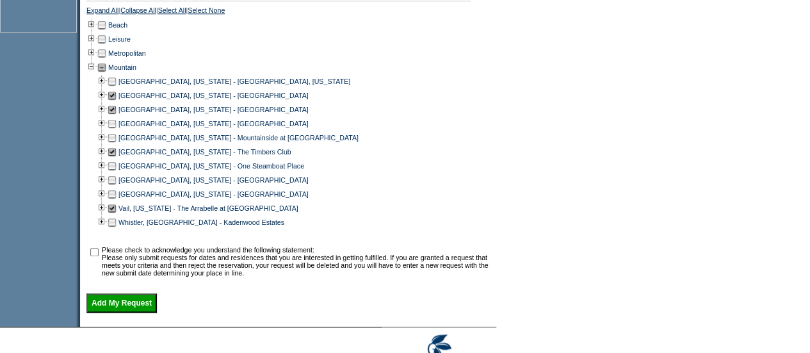 The height and width of the screenshot is (353, 810). I want to click on a: Select None, so click(206, 12).